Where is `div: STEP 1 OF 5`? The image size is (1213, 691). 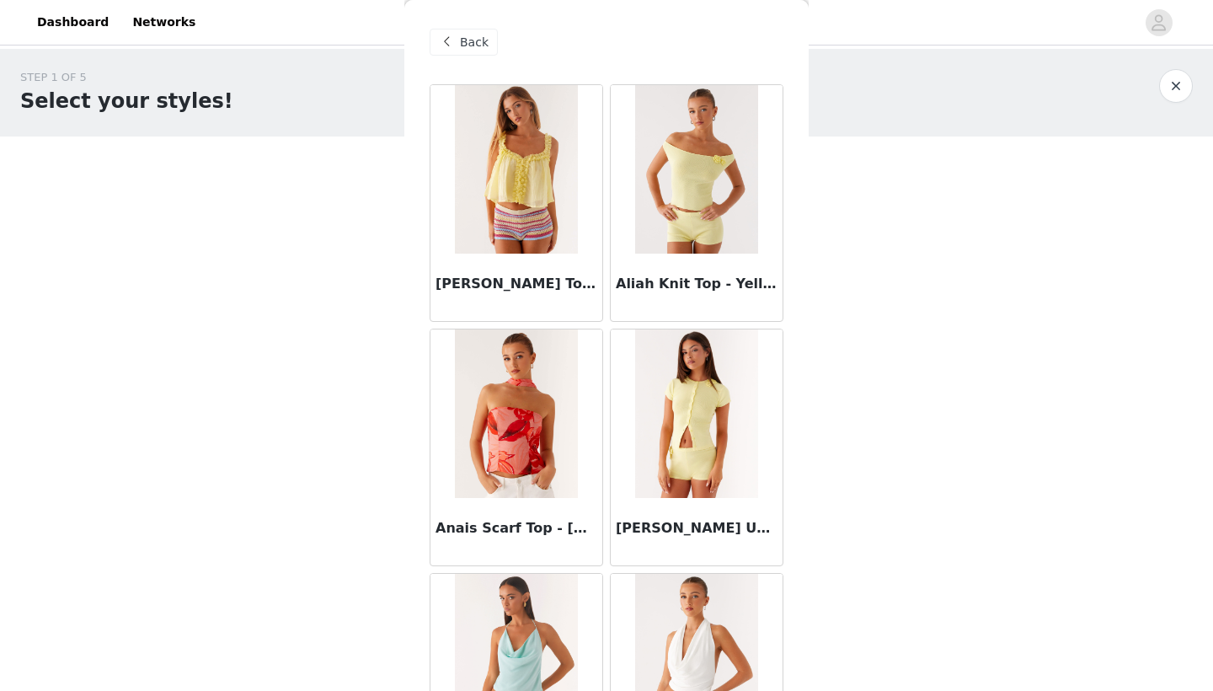
div: STEP 1 OF 5 is located at coordinates (126, 77).